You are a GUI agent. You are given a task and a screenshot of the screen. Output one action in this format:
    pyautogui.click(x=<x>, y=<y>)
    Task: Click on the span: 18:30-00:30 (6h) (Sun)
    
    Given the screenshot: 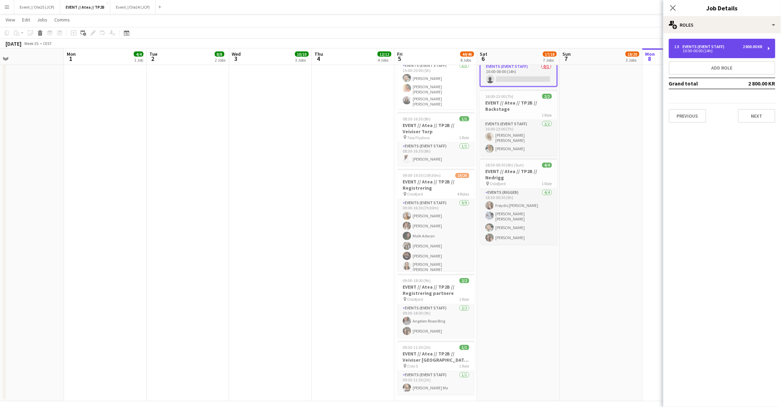 What is the action you would take?
    pyautogui.click(x=505, y=165)
    